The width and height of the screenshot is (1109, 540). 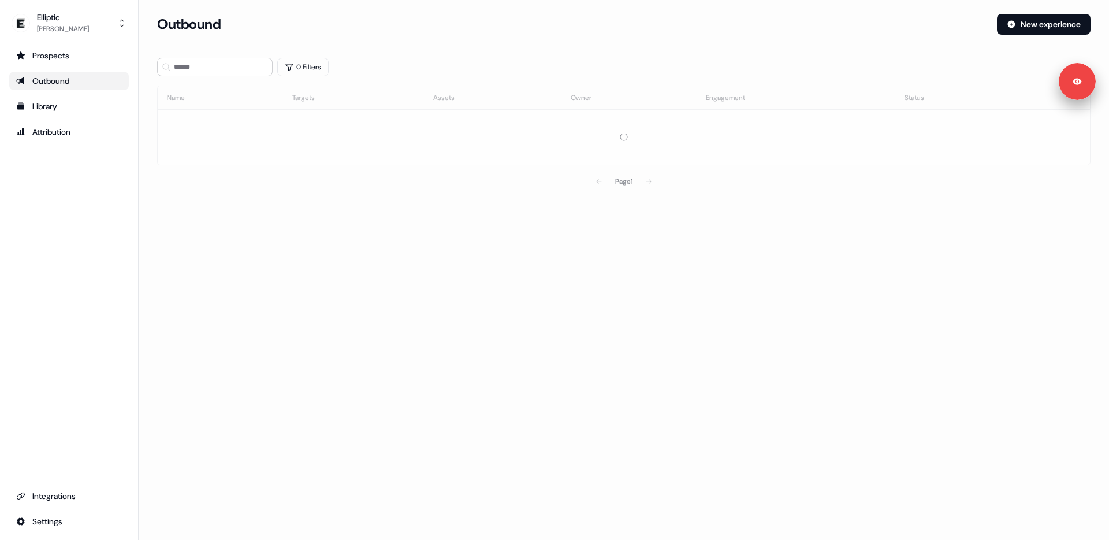 I want to click on div: Attribution, so click(x=69, y=132).